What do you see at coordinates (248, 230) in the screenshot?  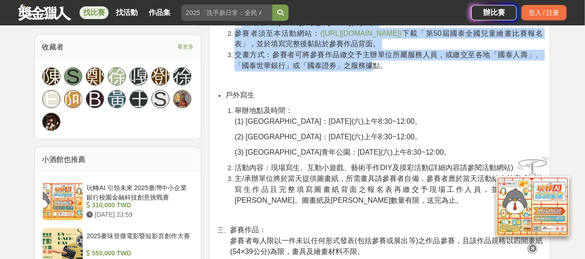 I see `span: 參賽作品：` at bounding box center [248, 230].